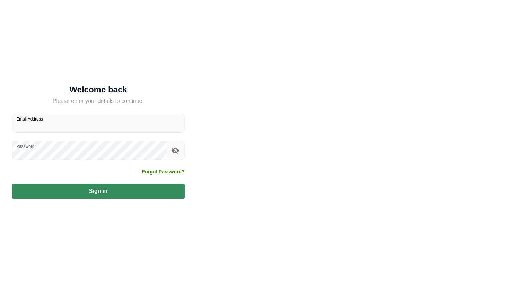 This screenshot has height=285, width=524. I want to click on label: Email Address, so click(29, 119).